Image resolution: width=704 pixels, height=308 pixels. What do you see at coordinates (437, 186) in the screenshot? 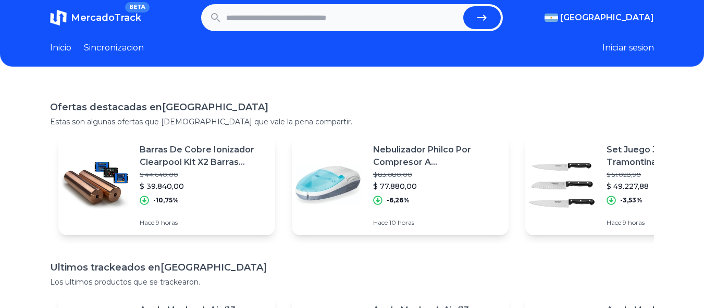
I see `p: $ 77.880,00` at bounding box center [437, 186].